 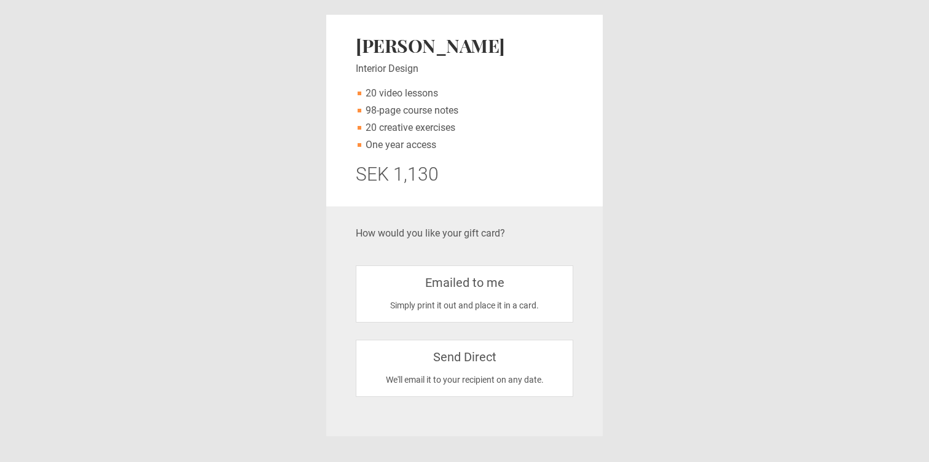 What do you see at coordinates (464, 93) in the screenshot?
I see `li: 20 video lessons` at bounding box center [464, 93].